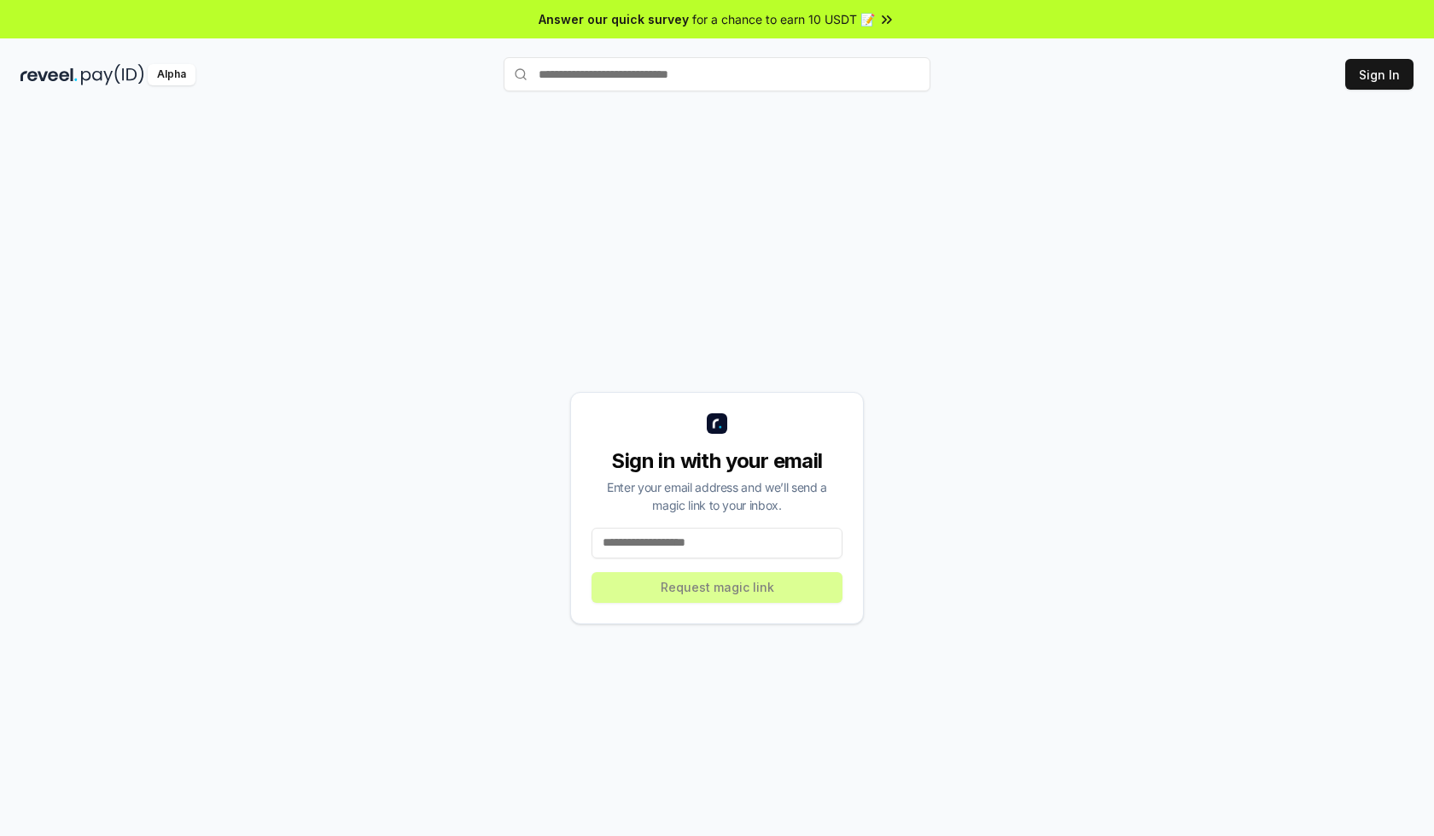 This screenshot has width=1434, height=836. Describe the element at coordinates (113, 74) in the screenshot. I see `img: pay_id` at that location.